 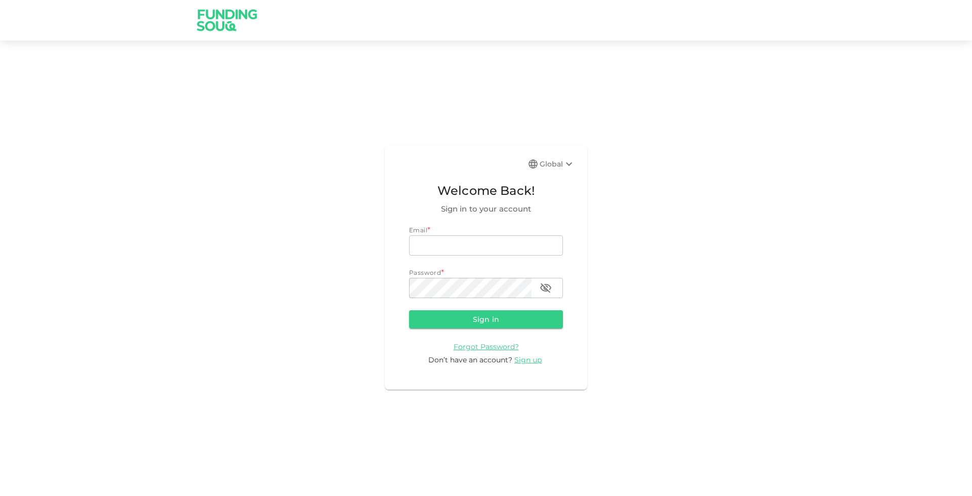 I want to click on span: Password, so click(x=425, y=272).